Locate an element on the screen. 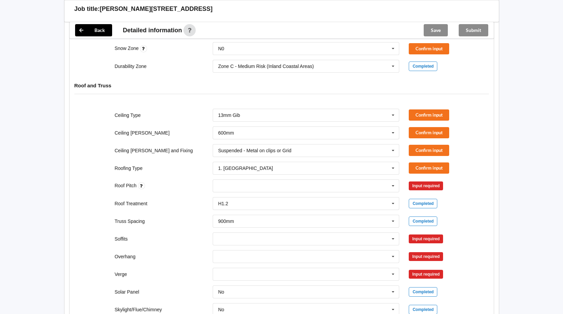 This screenshot has height=314, width=563. label: Verge is located at coordinates (121, 274).